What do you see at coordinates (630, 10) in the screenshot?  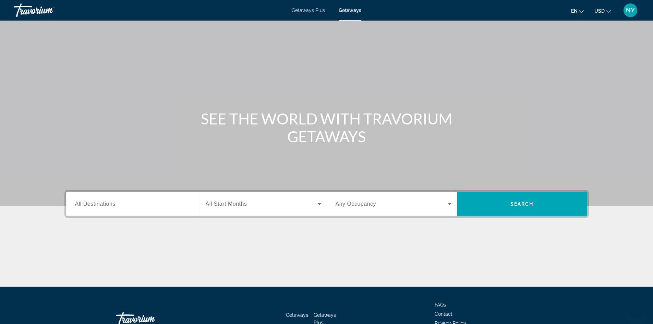 I see `button: User Menu` at bounding box center [630, 10].